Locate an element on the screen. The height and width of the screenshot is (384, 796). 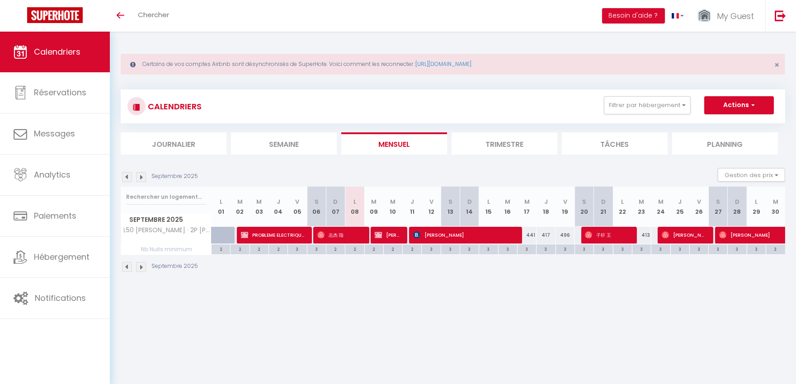
span: Nb Nuits minimum is located at coordinates (166, 250).